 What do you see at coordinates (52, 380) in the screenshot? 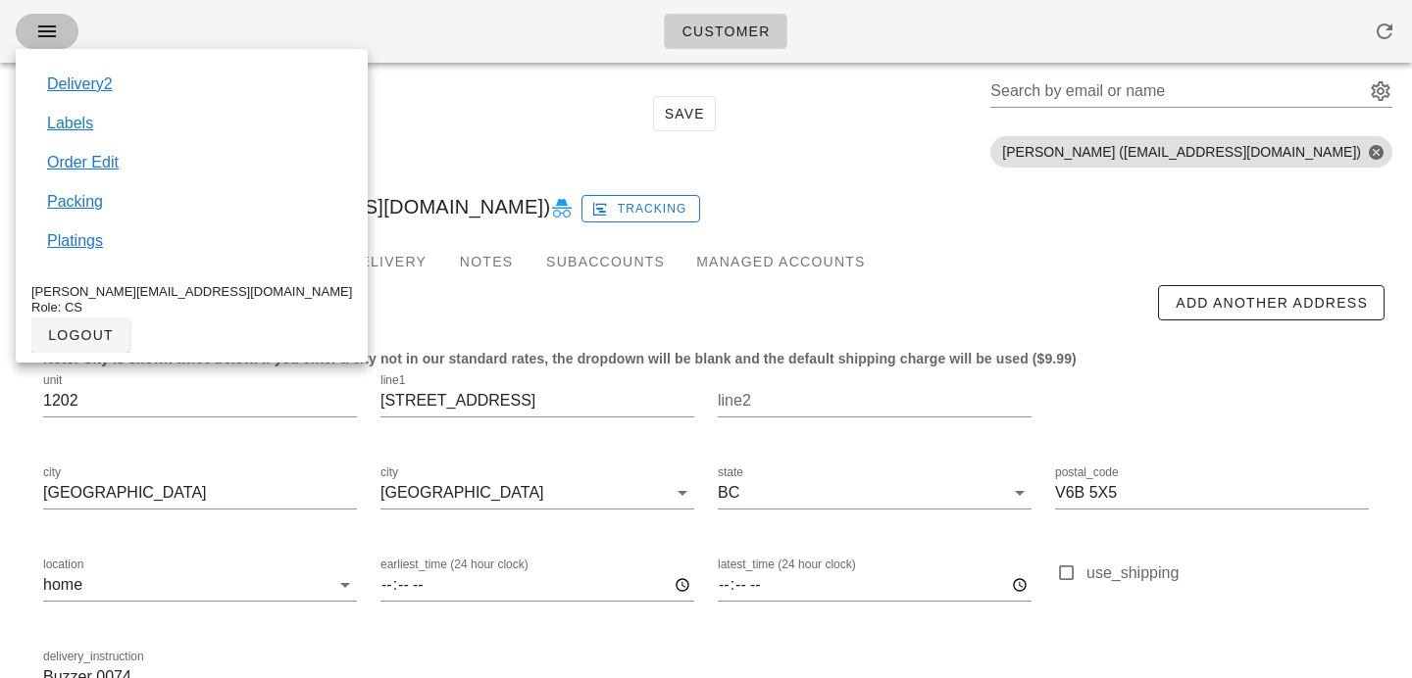
I see `label: unit` at bounding box center [52, 380].